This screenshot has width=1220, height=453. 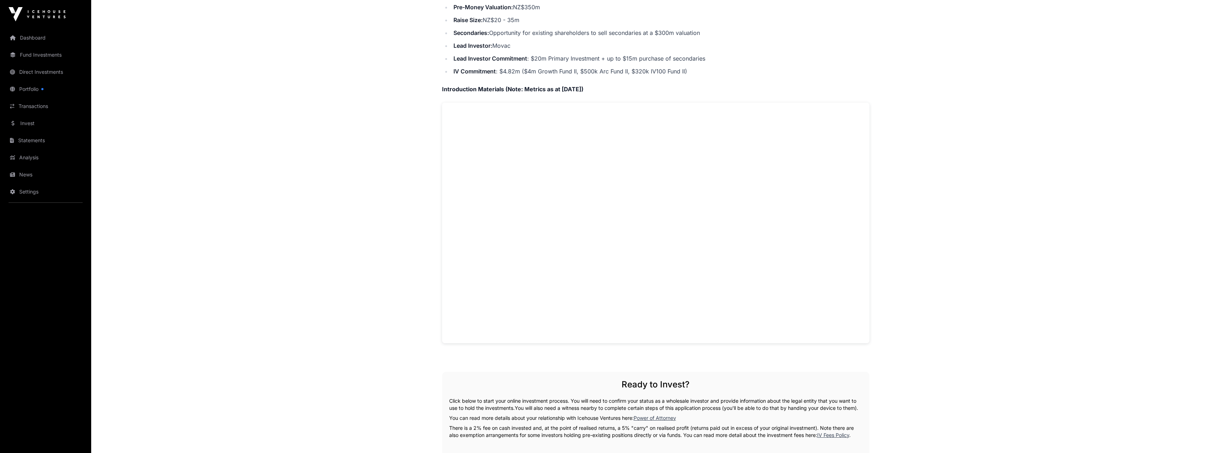 What do you see at coordinates (661, 46) in the screenshot?
I see `li: Movac` at bounding box center [661, 46].